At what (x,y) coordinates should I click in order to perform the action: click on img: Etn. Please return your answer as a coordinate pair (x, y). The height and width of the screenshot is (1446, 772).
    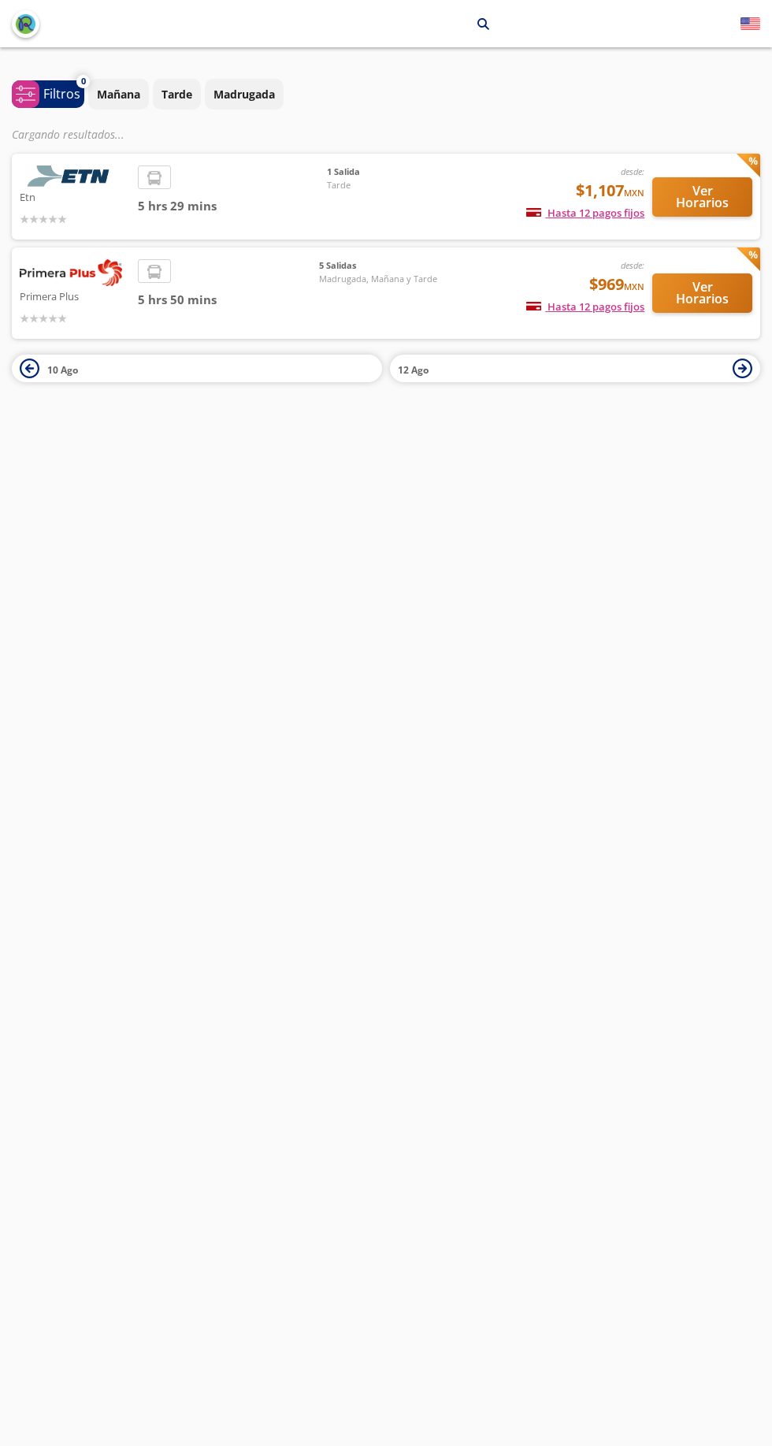
    Looking at the image, I should click on (71, 176).